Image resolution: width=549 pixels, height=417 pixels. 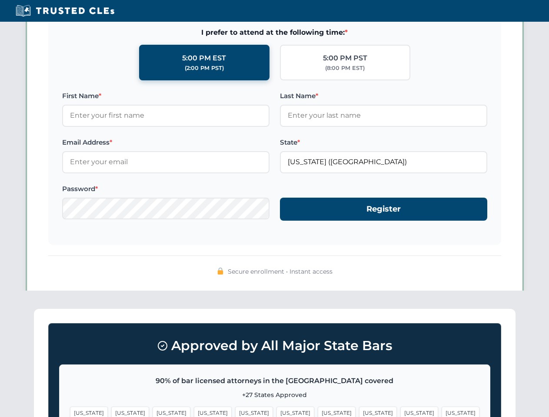 What do you see at coordinates (383, 209) in the screenshot?
I see `button: Register` at bounding box center [383, 209].